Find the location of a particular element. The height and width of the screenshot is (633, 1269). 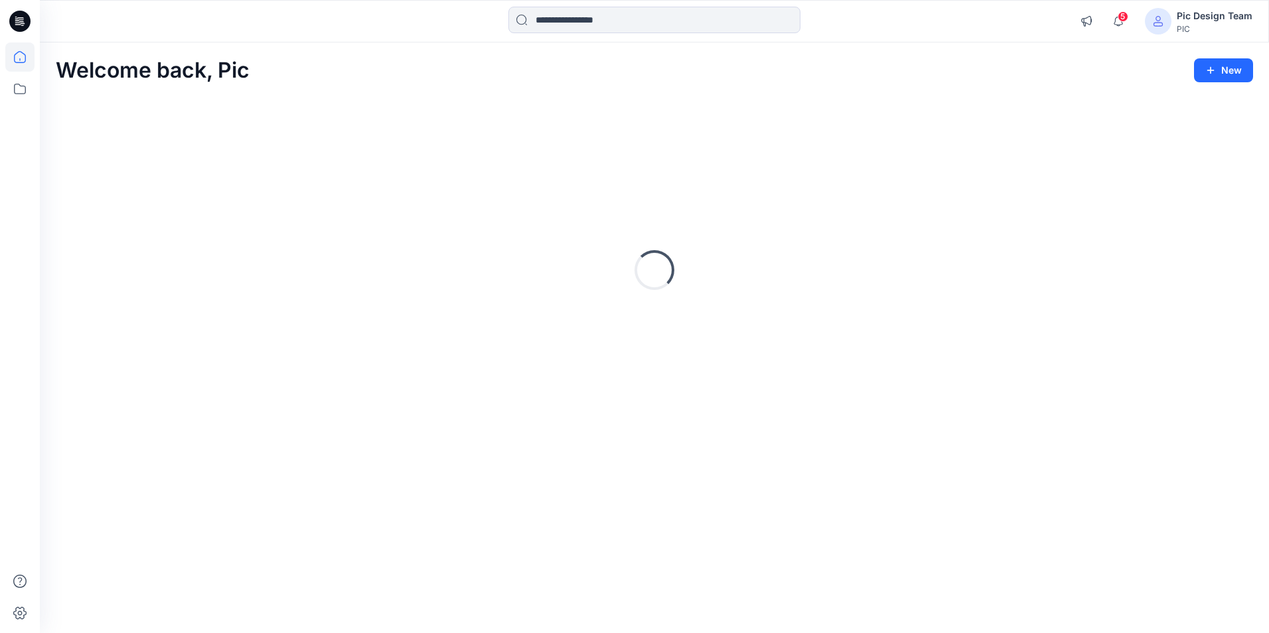

div: Pic Design Team is located at coordinates (1215, 16).